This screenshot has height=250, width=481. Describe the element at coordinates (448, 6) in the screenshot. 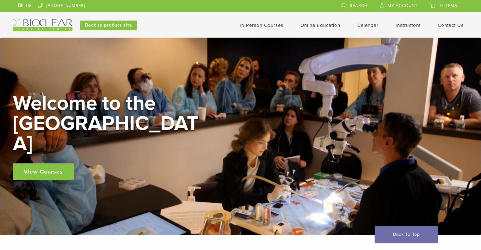

I see `span: 0 items` at that location.